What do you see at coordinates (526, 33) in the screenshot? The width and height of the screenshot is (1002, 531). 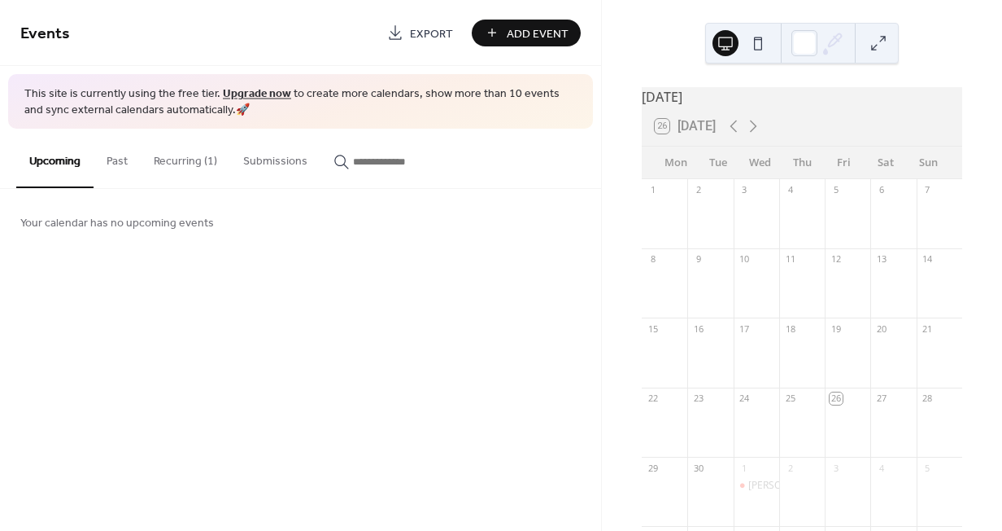 I see `button: Add Event` at bounding box center [526, 33].